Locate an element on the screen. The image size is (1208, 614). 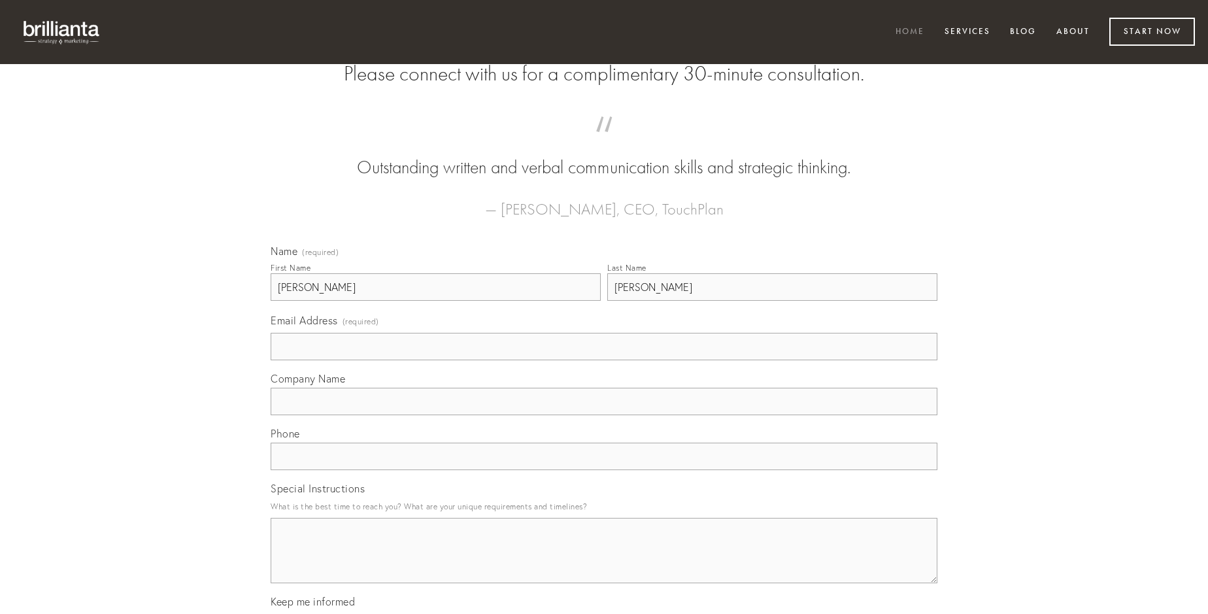
div: First Name is located at coordinates (290, 267).